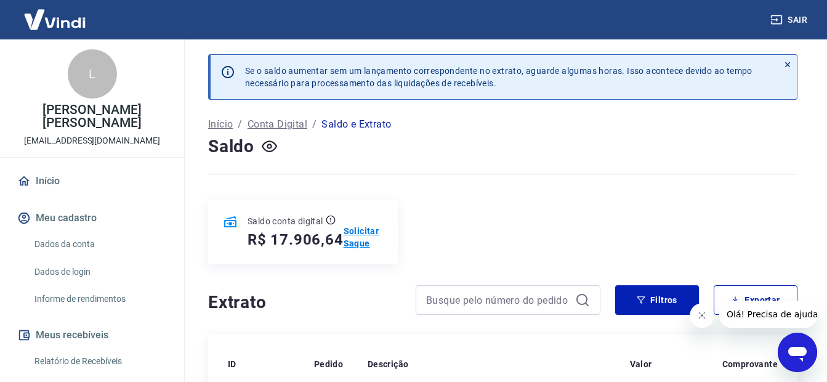 This screenshot has width=827, height=382. I want to click on a: Informe de rendimentos, so click(99, 299).